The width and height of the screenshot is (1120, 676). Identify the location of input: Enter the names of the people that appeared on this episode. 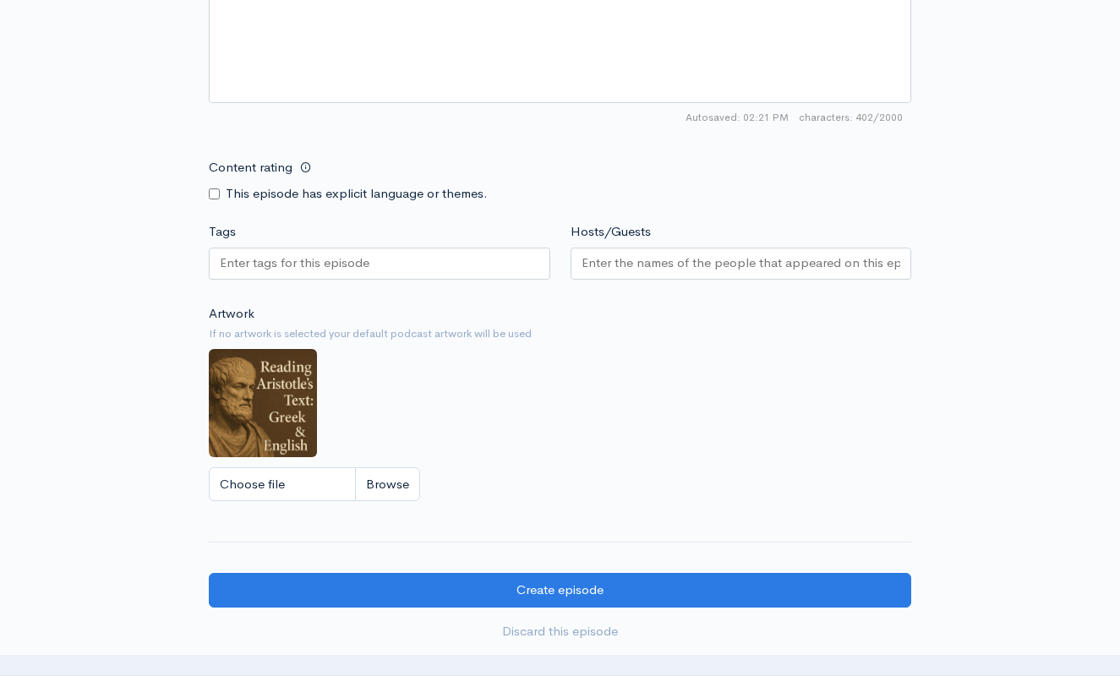
(741, 263).